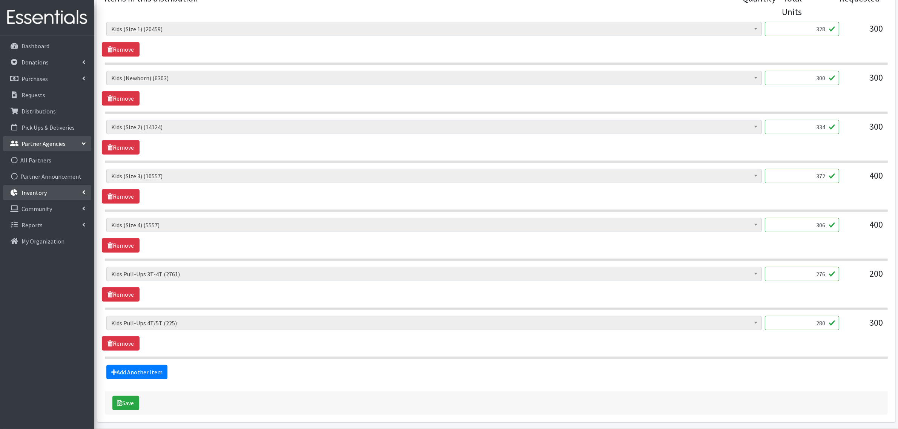  Describe the element at coordinates (38, 111) in the screenshot. I see `p: Distributions` at that location.